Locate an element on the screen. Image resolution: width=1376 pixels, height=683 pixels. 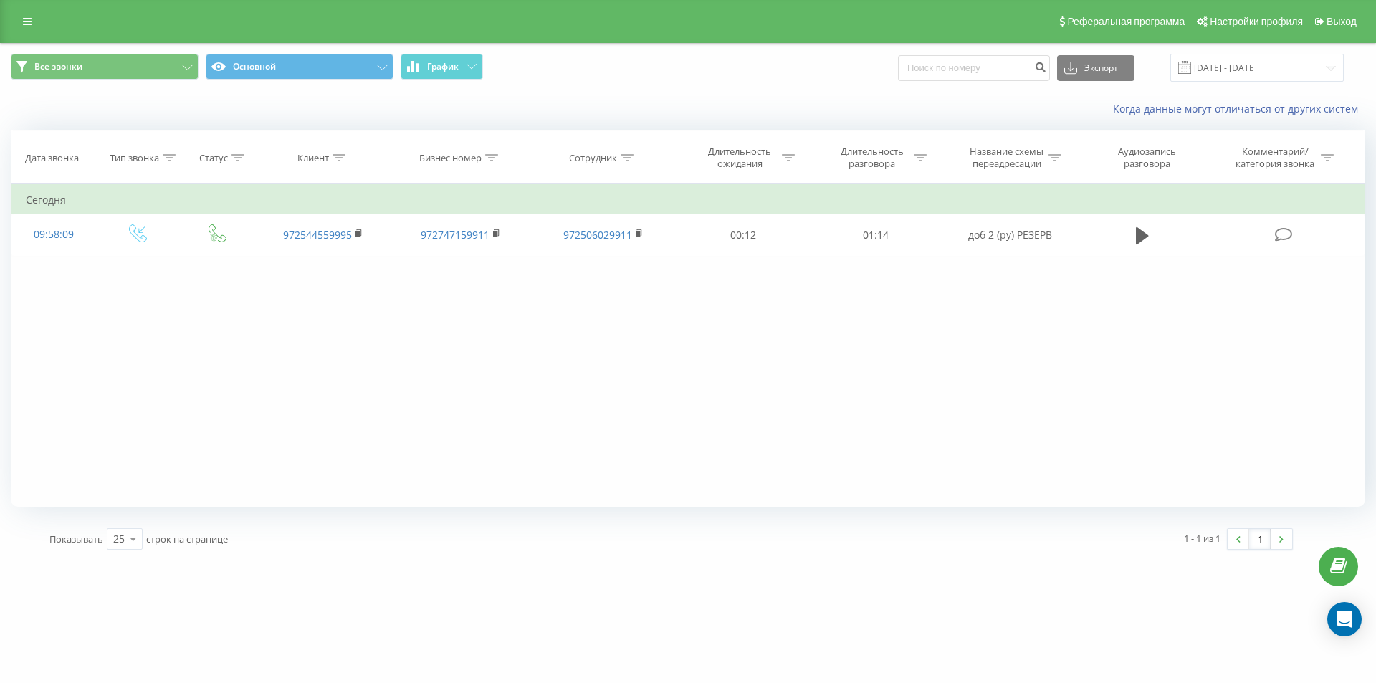
div: Длительность ожидания is located at coordinates (740, 158).